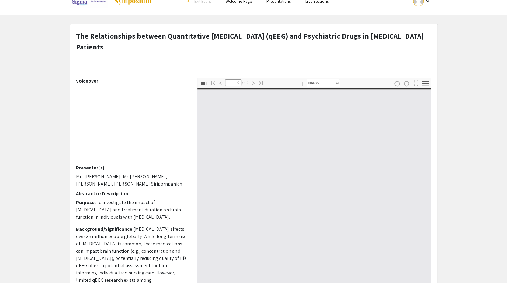  What do you see at coordinates (132, 81) in the screenshot?
I see `h2: Voiceover` at bounding box center [132, 81].